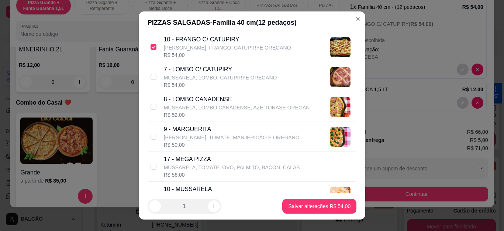 This screenshot has width=504, height=231. I want to click on div: R$ 50,00, so click(232, 145).